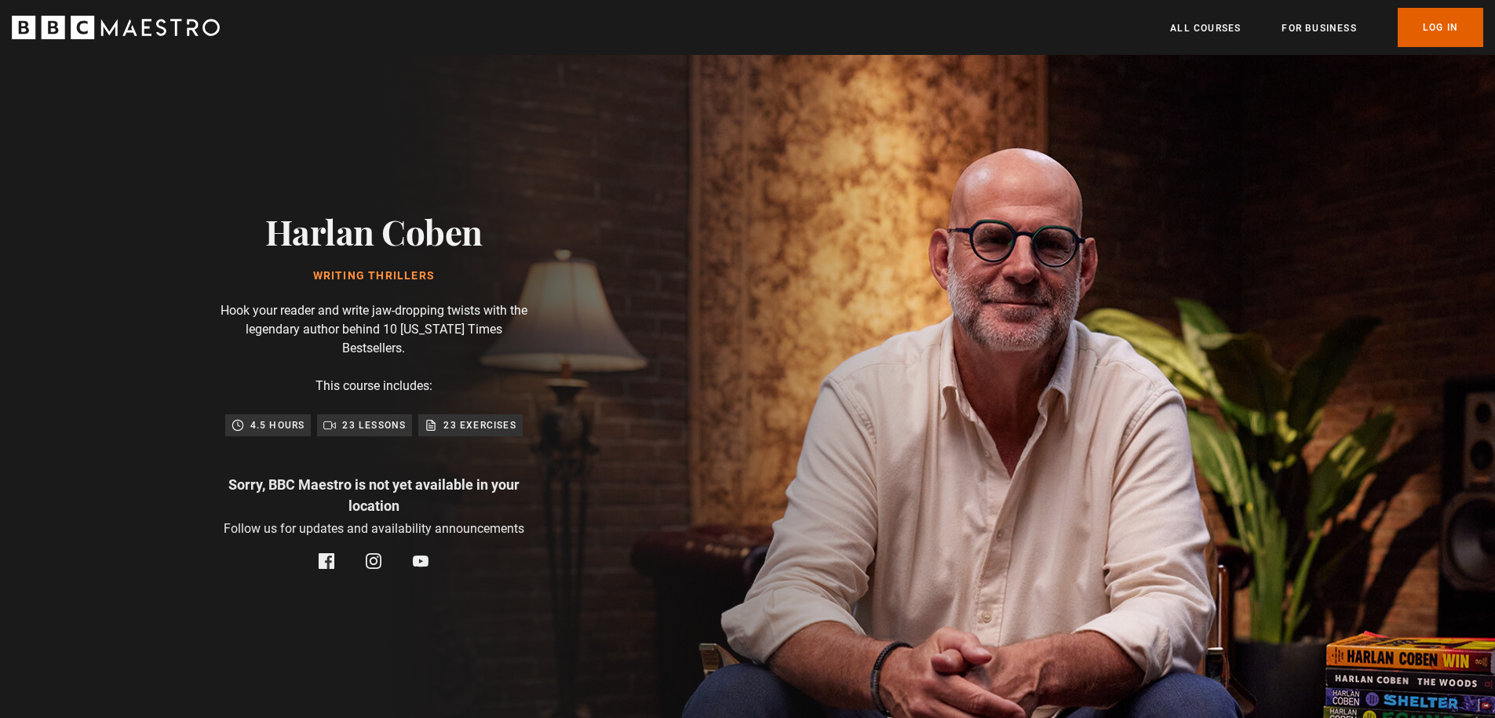 Image resolution: width=1495 pixels, height=718 pixels. Describe the element at coordinates (373, 231) in the screenshot. I see `h2: Harlan Coben` at that location.